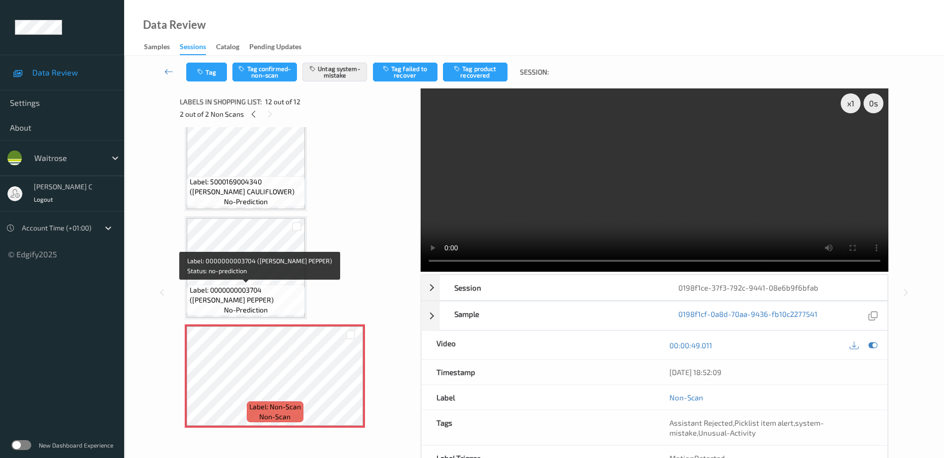  Describe the element at coordinates (701, 423) in the screenshot. I see `span: Assistant Rejected` at that location.